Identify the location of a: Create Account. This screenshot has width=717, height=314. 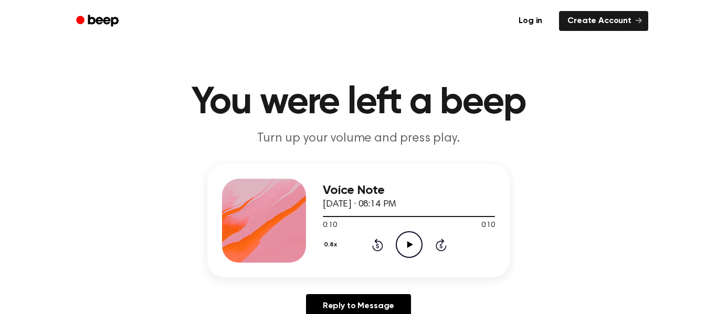
(604, 21).